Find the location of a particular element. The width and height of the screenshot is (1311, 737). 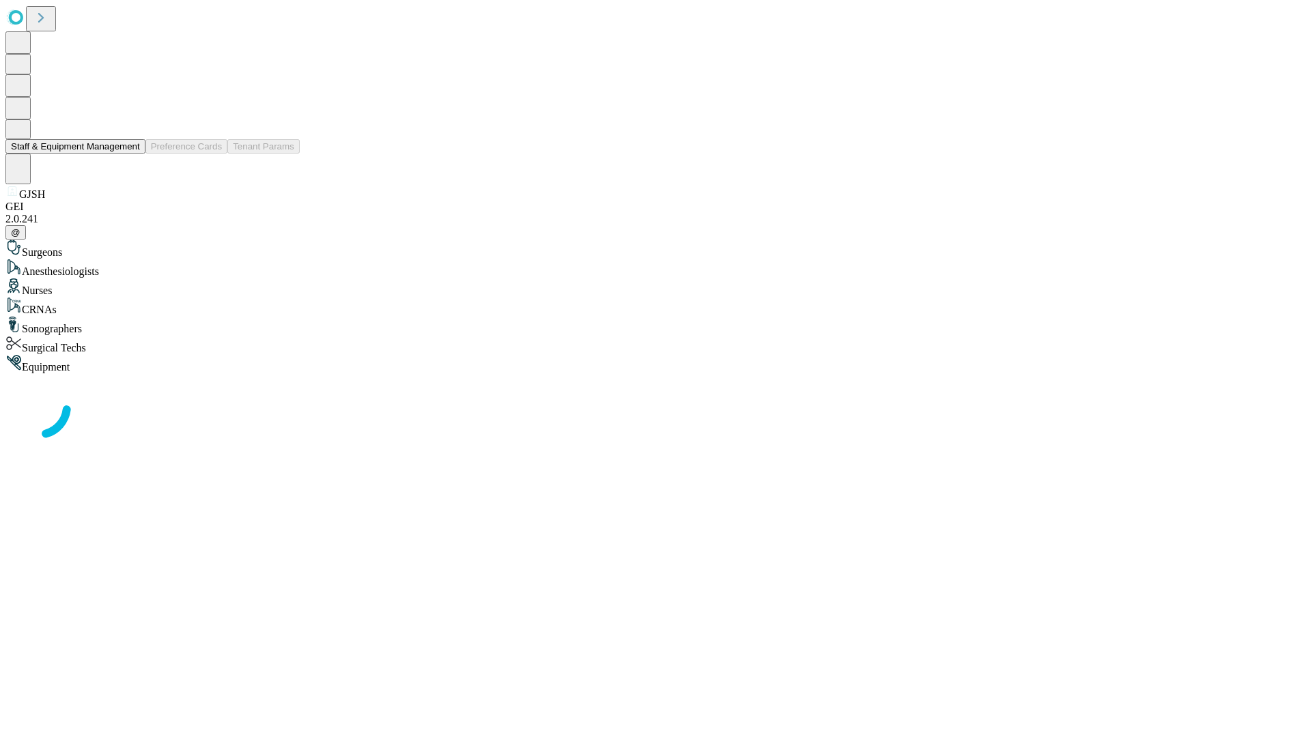

div: 2.0.241 is located at coordinates (655, 219).